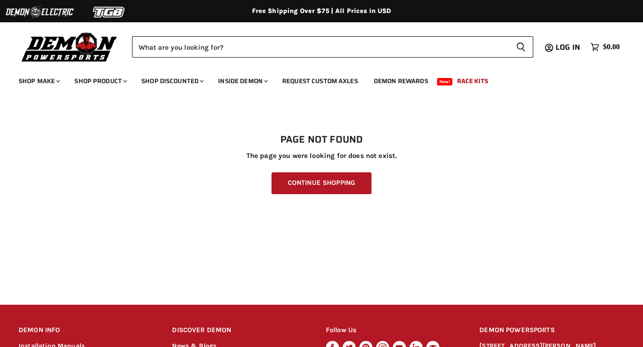 This screenshot has width=643, height=347. I want to click on a: $0.00, so click(605, 47).